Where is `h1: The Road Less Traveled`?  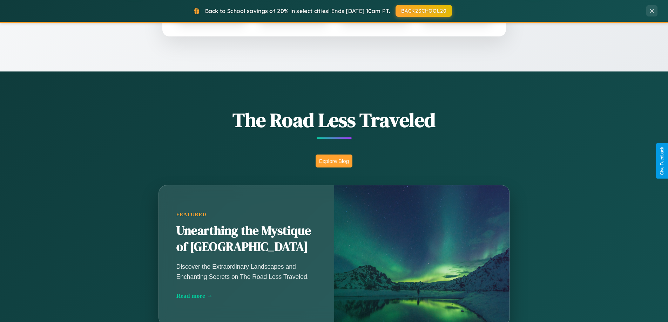 h1: The Road Less Traveled is located at coordinates (334, 120).